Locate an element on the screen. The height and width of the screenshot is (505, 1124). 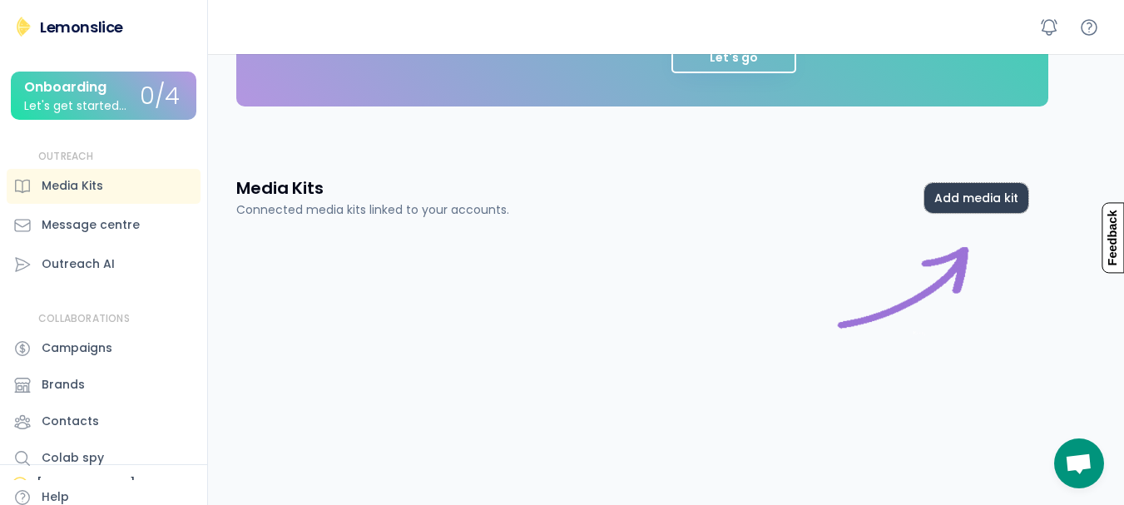
div: Outreach AI is located at coordinates (78, 264).